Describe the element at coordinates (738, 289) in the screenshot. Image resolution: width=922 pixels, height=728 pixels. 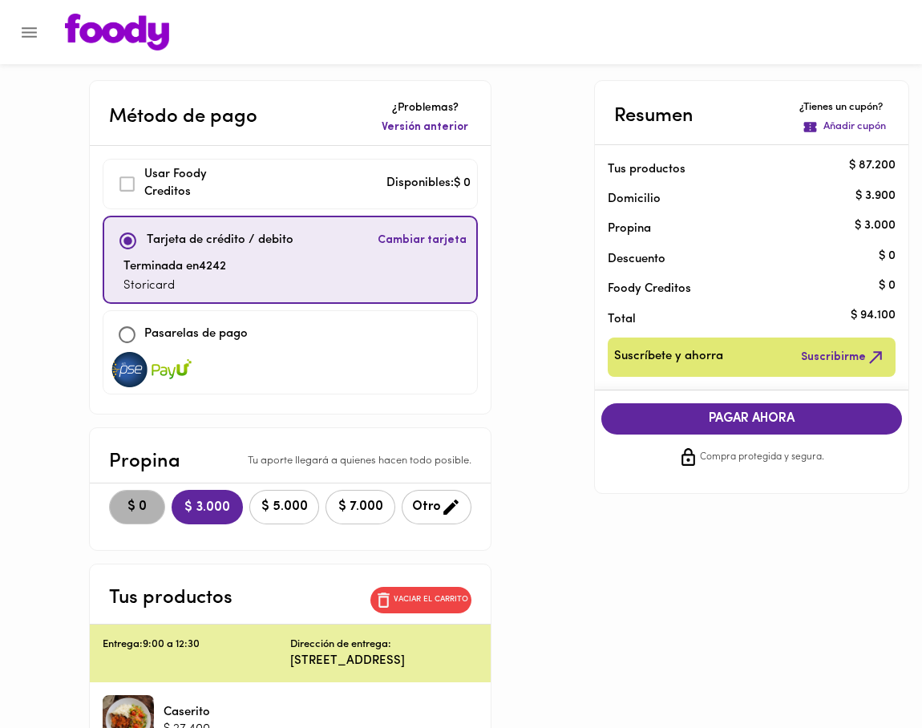
I see `p: Foody Creditos` at that location.